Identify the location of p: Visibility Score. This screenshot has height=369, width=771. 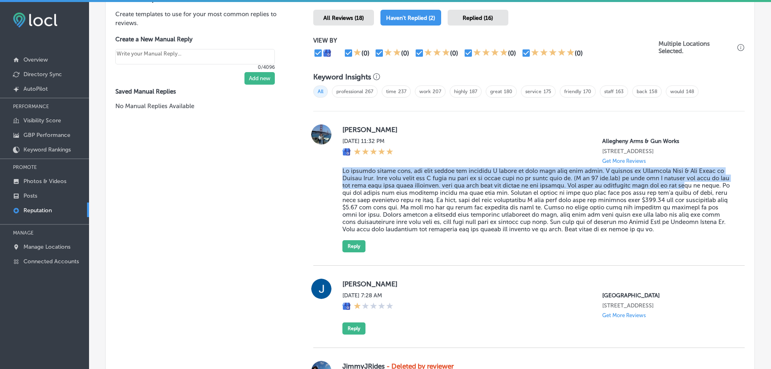
(42, 120).